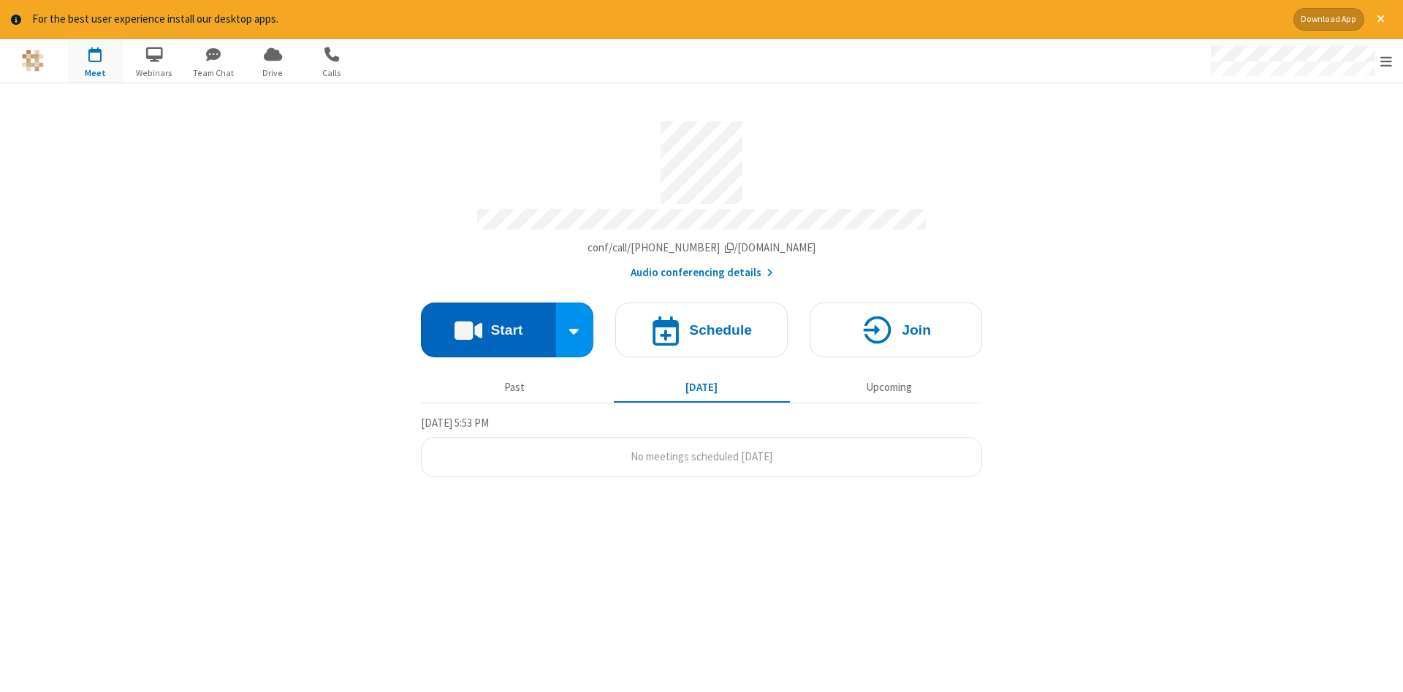  I want to click on button: Upcoming, so click(889, 388).